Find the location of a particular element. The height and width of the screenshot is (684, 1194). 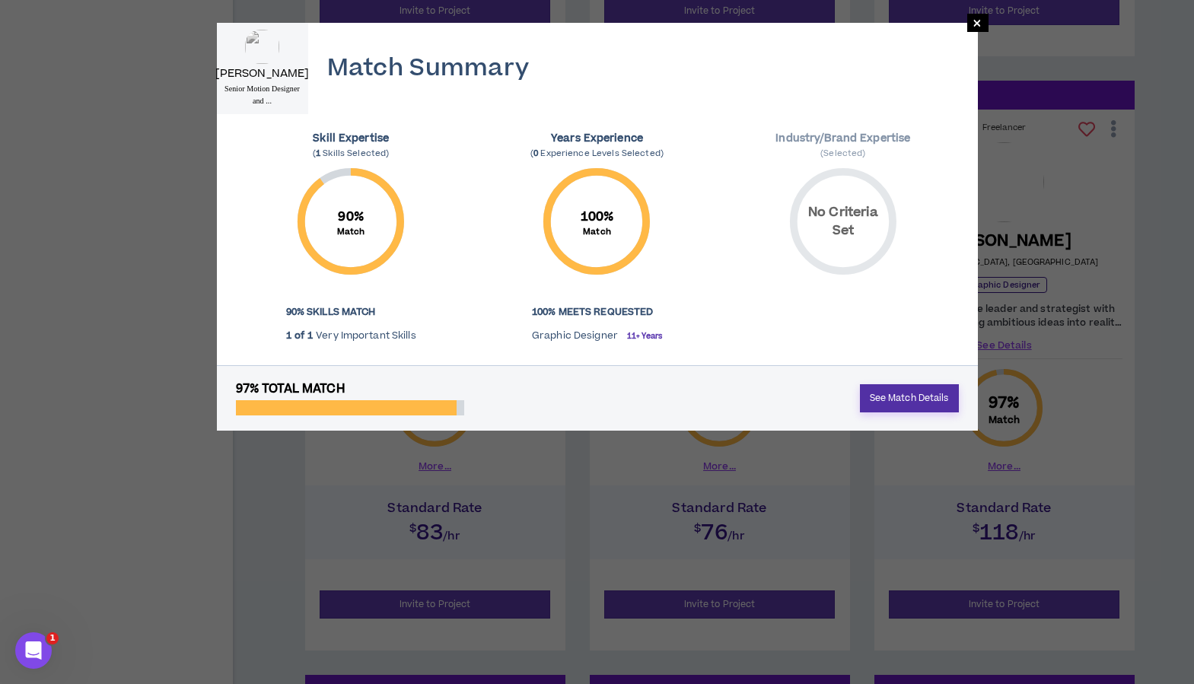

span: Skill is located at coordinates (324, 139).